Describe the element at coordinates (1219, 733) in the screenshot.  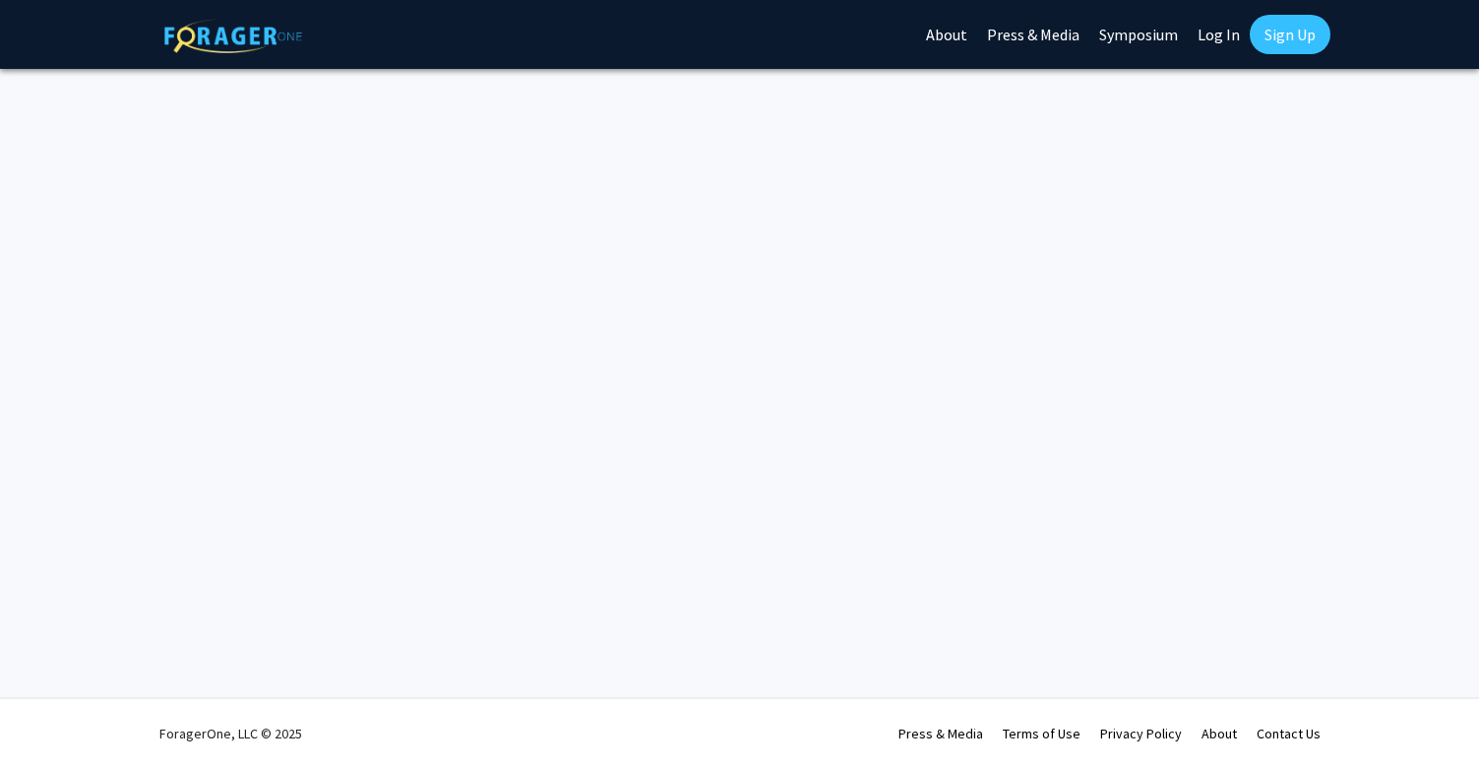
I see `a: About` at that location.